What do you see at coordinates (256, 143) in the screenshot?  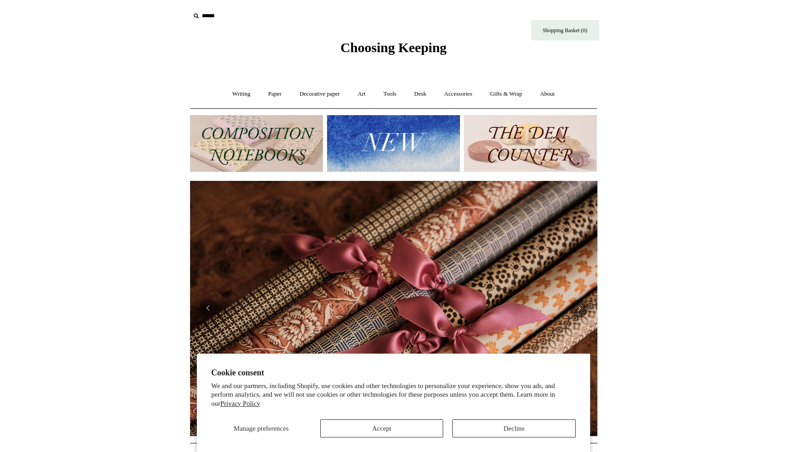 I see `img: 202302 Composition ledgers.jpg__PID:69722ee6-fa44-49dd-a067-31375e5d54ec` at bounding box center [256, 143].